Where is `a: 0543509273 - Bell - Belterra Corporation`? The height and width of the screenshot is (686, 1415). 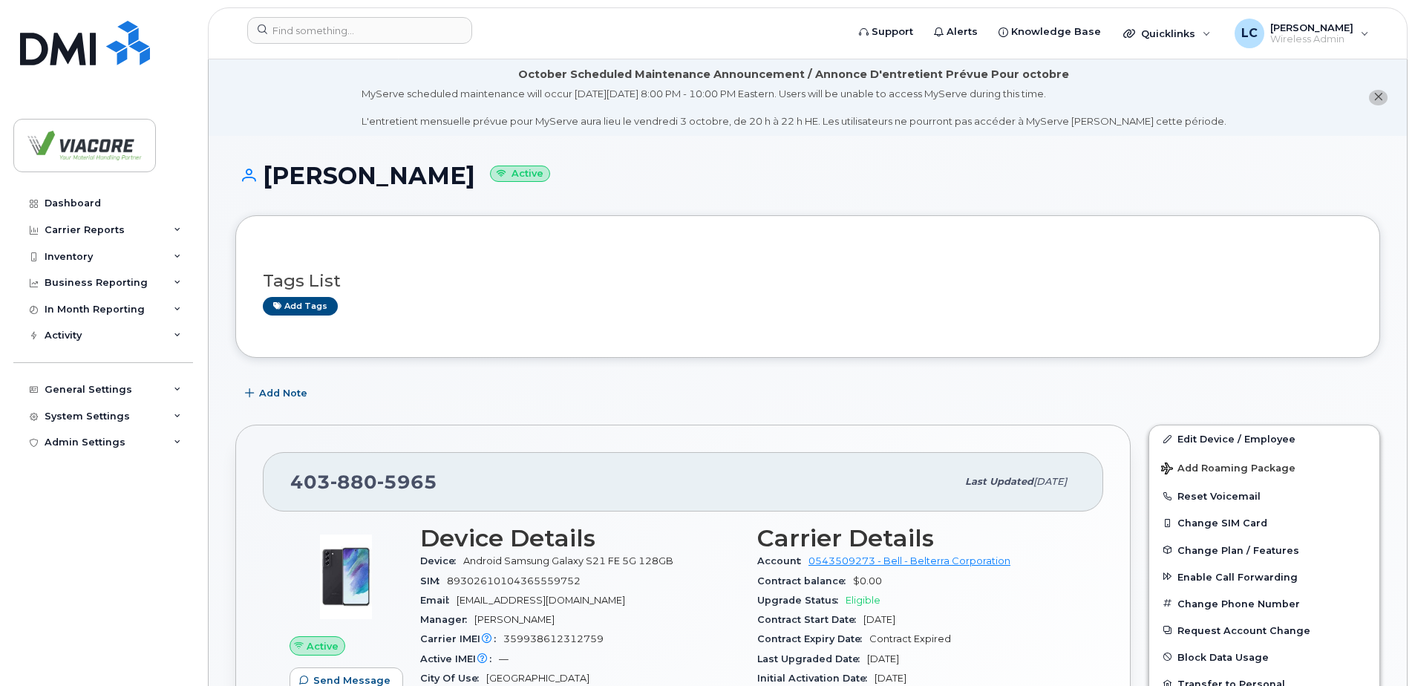
a: 0543509273 - Bell - Belterra Corporation is located at coordinates (909, 561).